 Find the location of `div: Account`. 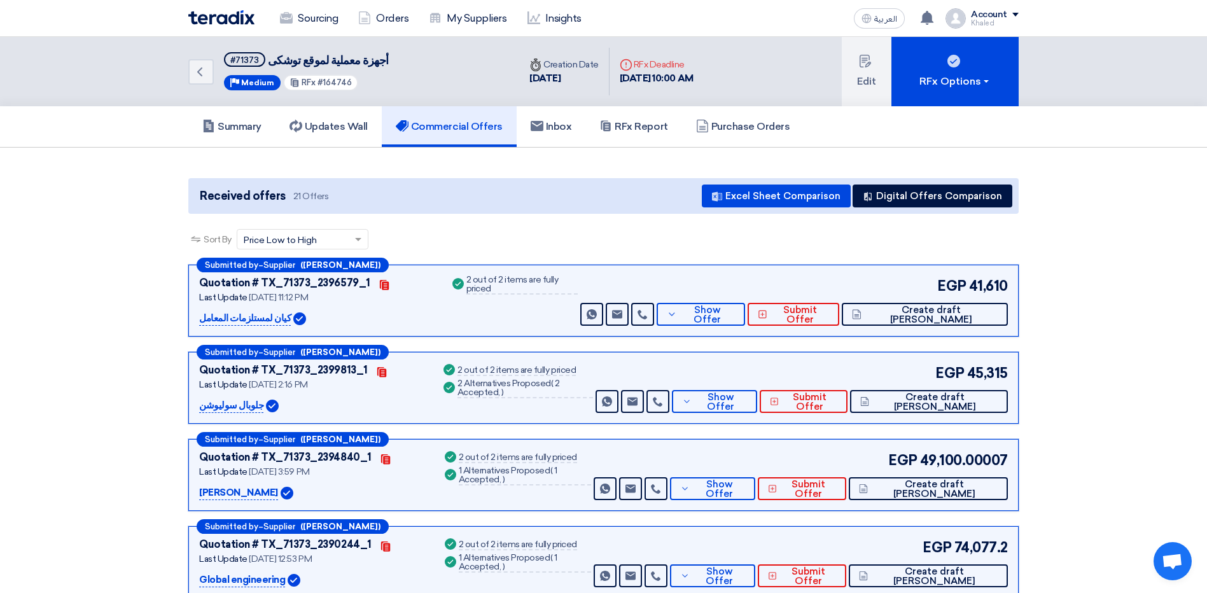

div: Account is located at coordinates (989, 15).